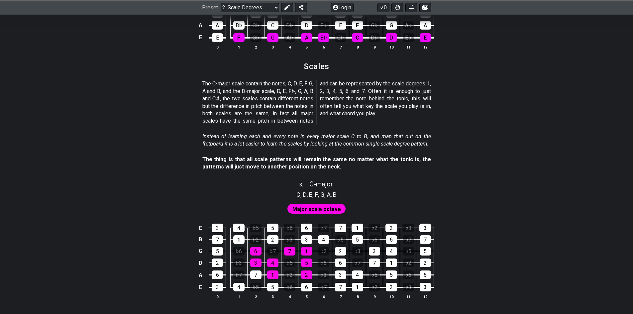  I want to click on button: Share Preset, so click(301, 7).